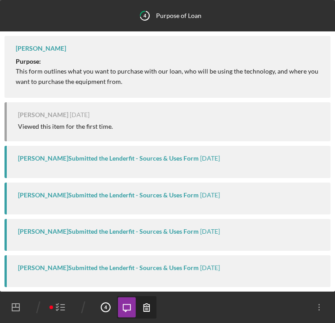 The height and width of the screenshot is (323, 335). Describe the element at coordinates (210, 268) in the screenshot. I see `time: 2025-09-02 18:26` at that location.